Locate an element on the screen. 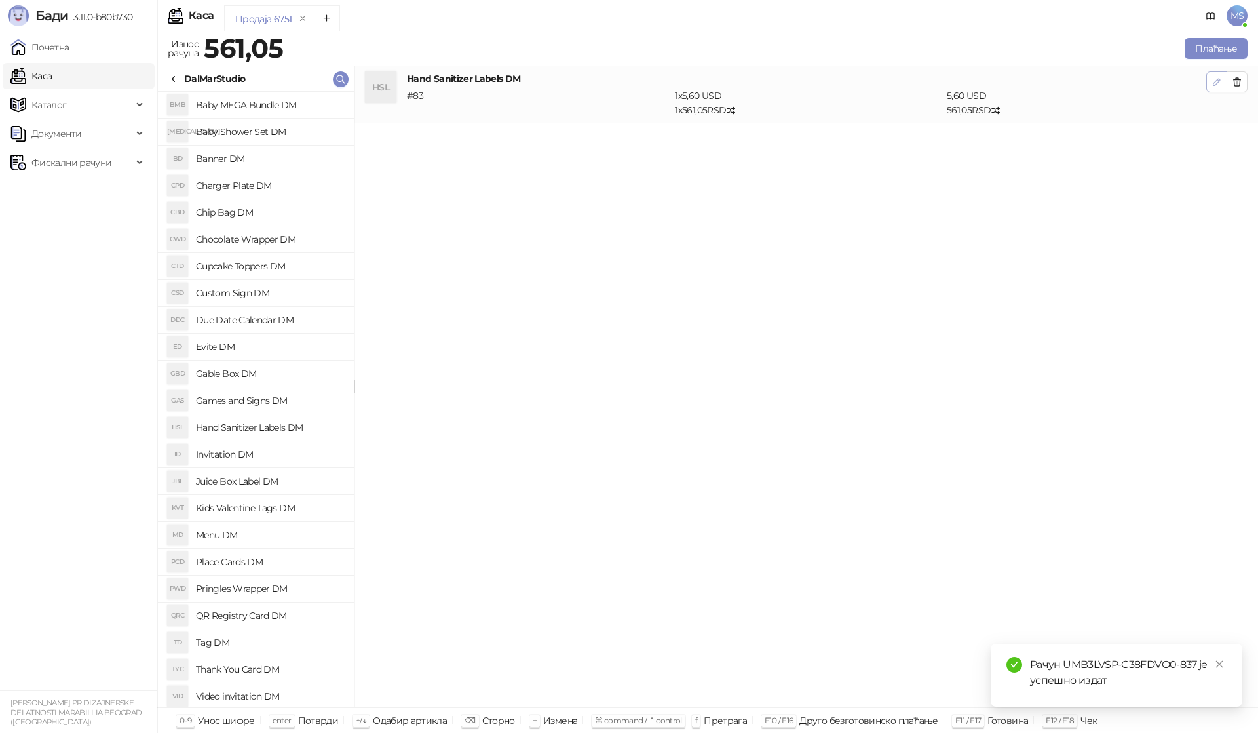  div: Одабир артикла is located at coordinates (410, 720).